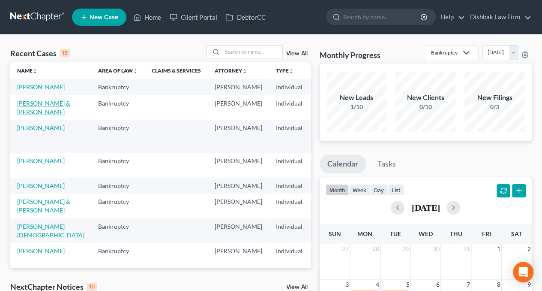 This screenshot has width=542, height=291. Describe the element at coordinates (406, 249) in the screenshot. I see `span: 29` at that location.